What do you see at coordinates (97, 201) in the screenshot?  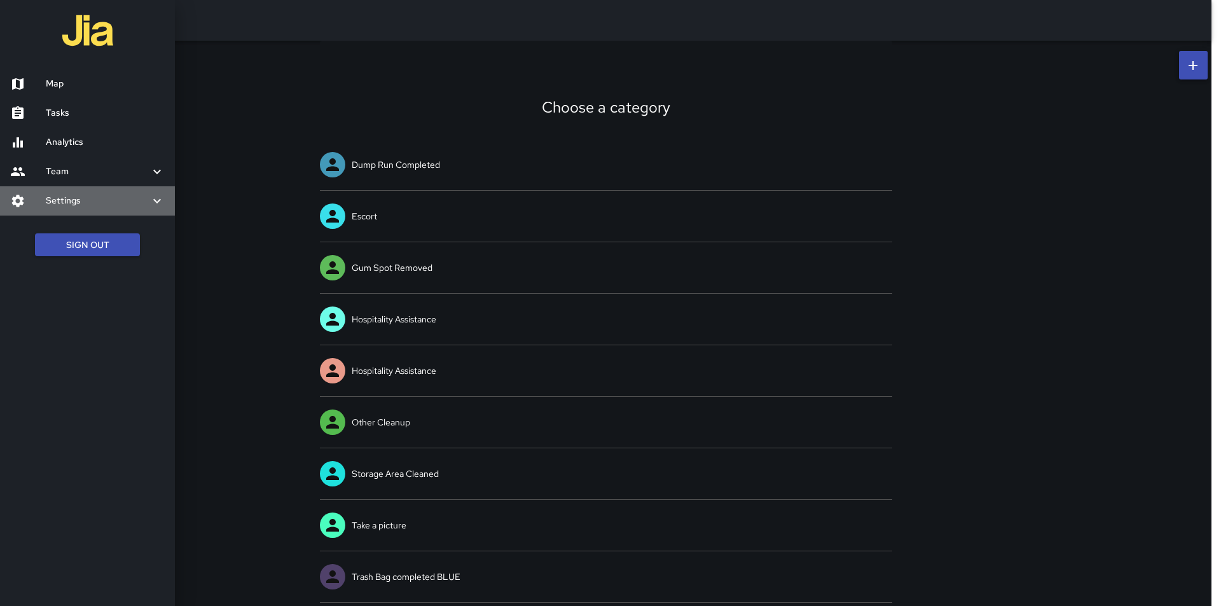 I see `h6: Settings` at bounding box center [97, 201].